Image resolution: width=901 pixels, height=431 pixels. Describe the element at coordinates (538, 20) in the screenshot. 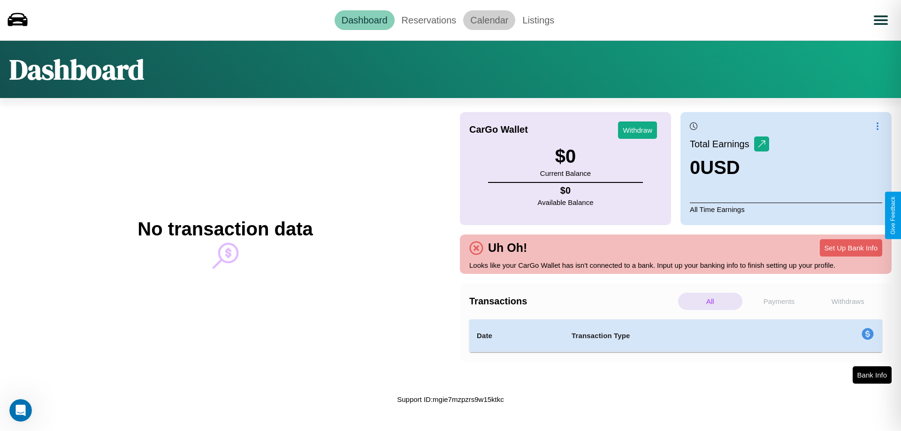

I see `a: Listings` at that location.